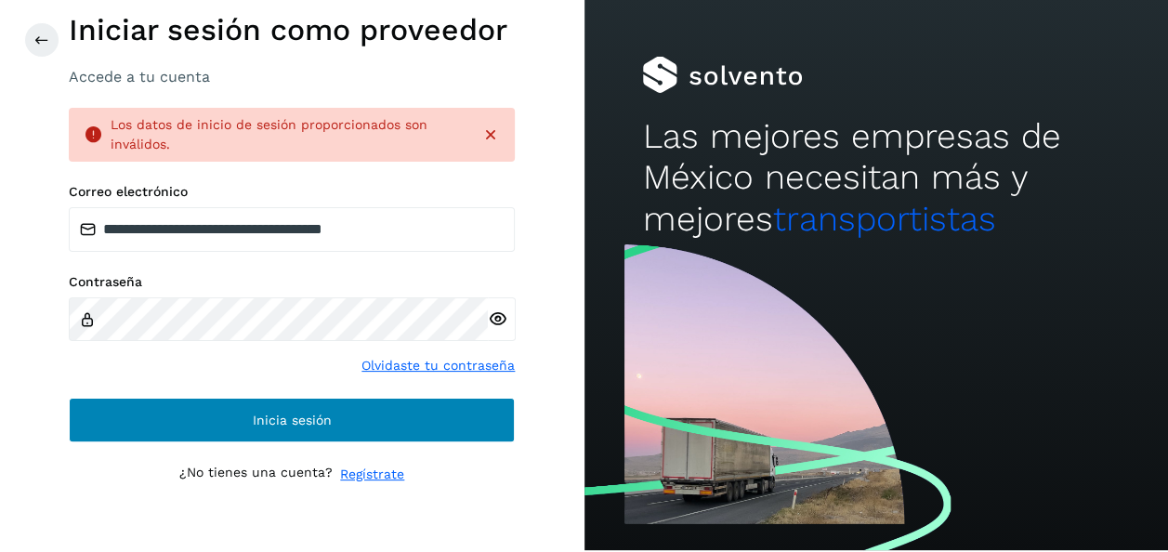 This screenshot has width=1168, height=552. What do you see at coordinates (288, 135) in the screenshot?
I see `div: Los datos de inicio de sesión proporcionados son inválidos.` at bounding box center [288, 135].